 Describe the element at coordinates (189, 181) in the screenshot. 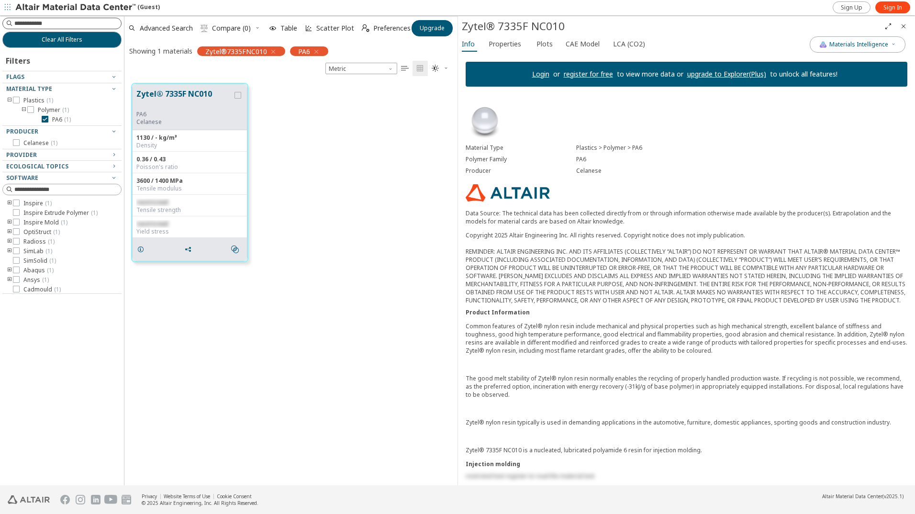

I see `div: 3600 / 1400 MPa` at that location.